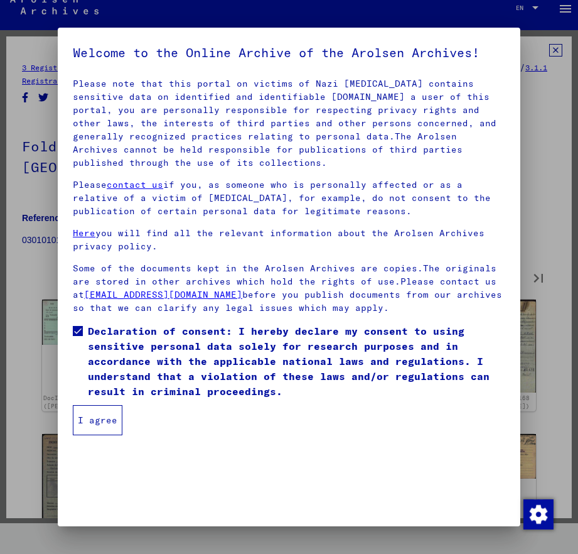 The width and height of the screenshot is (578, 554). Describe the element at coordinates (296, 361) in the screenshot. I see `span: Declaration of consent: I hereby declare my consent to using sensitive personal data solely for r...` at that location.